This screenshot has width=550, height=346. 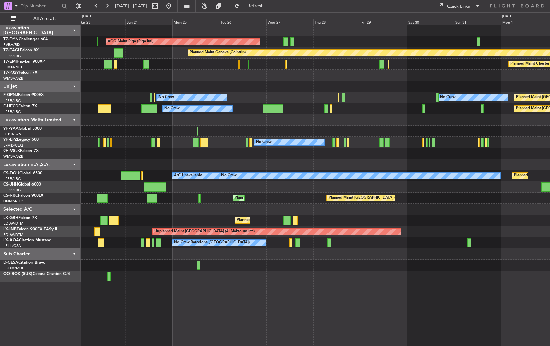 What do you see at coordinates (12, 151) in the screenshot?
I see `span: 9H-VSLK` at bounding box center [12, 151].